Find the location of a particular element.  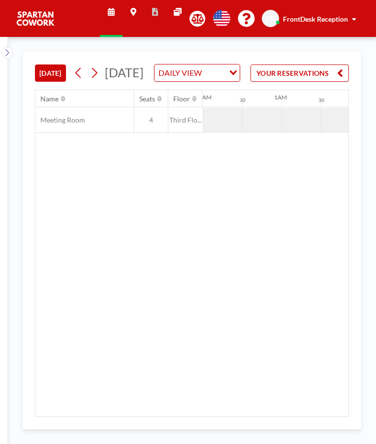

div: 12AM is located at coordinates (203, 97).